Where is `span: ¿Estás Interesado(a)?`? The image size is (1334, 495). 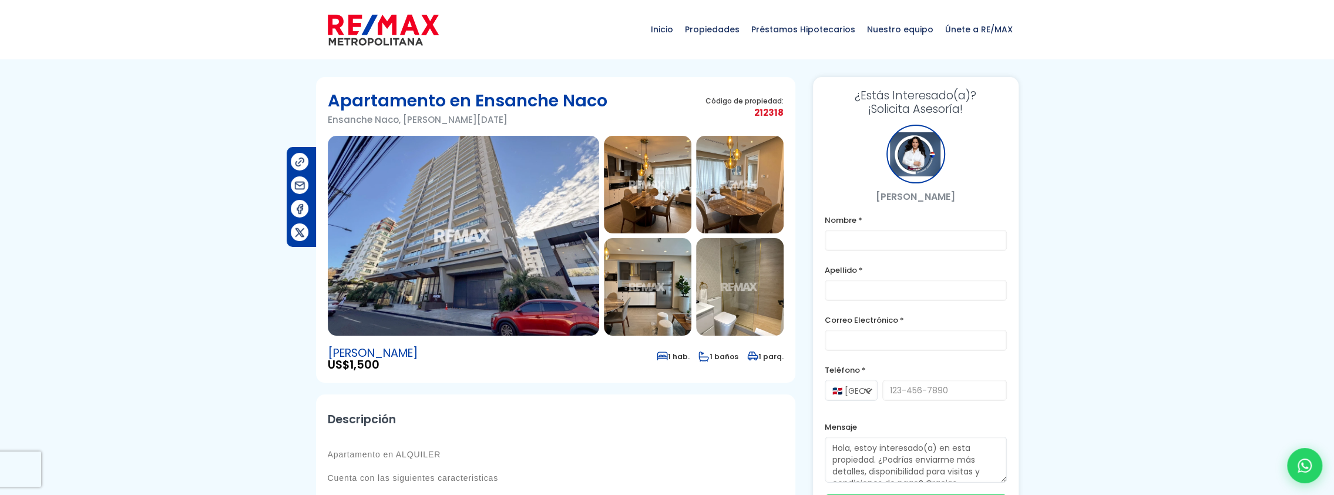
span: ¿Estás Interesado(a)? is located at coordinates (916, 95).